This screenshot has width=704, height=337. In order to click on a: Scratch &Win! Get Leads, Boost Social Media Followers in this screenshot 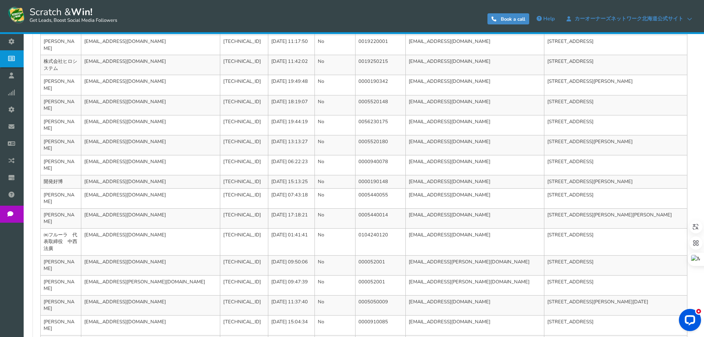, I will do `click(62, 15)`.